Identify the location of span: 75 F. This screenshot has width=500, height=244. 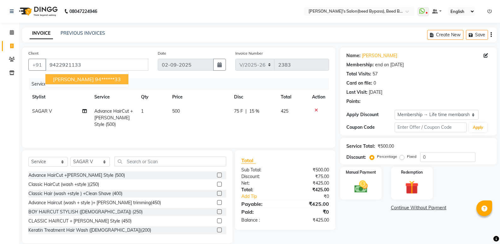
(238, 111).